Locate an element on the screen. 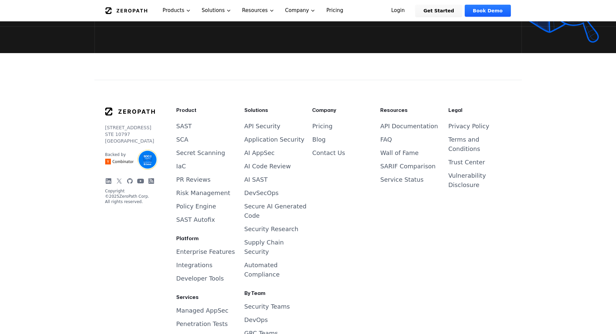 The width and height of the screenshot is (616, 334). img: SOC2 Type II Certified is located at coordinates (147, 159).